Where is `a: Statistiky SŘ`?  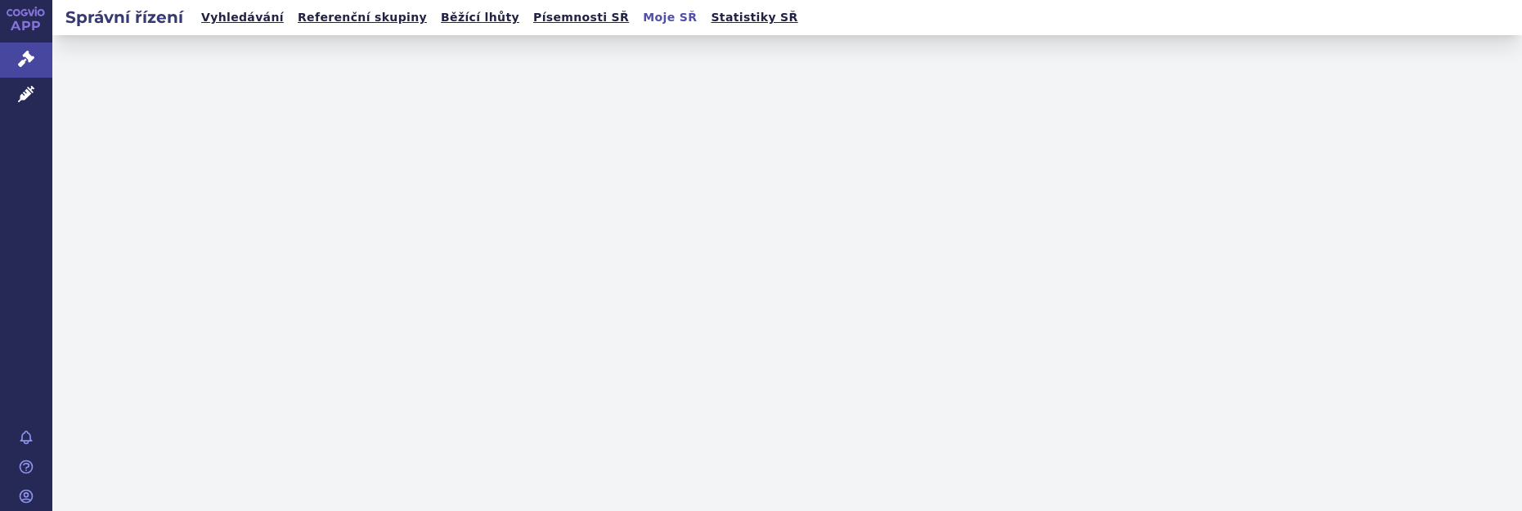 a: Statistiky SŘ is located at coordinates (754, 17).